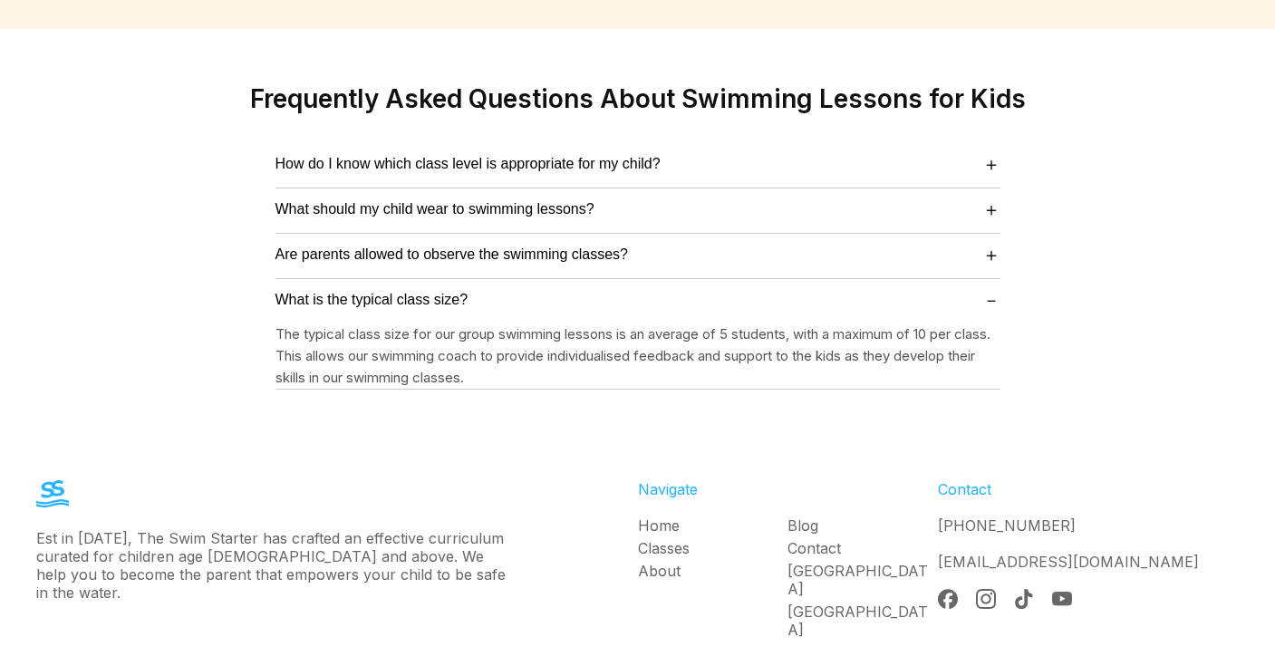 The height and width of the screenshot is (656, 1275). Describe the element at coordinates (638, 209) in the screenshot. I see `button: What should my child wear to swimming lessons?＋` at that location.